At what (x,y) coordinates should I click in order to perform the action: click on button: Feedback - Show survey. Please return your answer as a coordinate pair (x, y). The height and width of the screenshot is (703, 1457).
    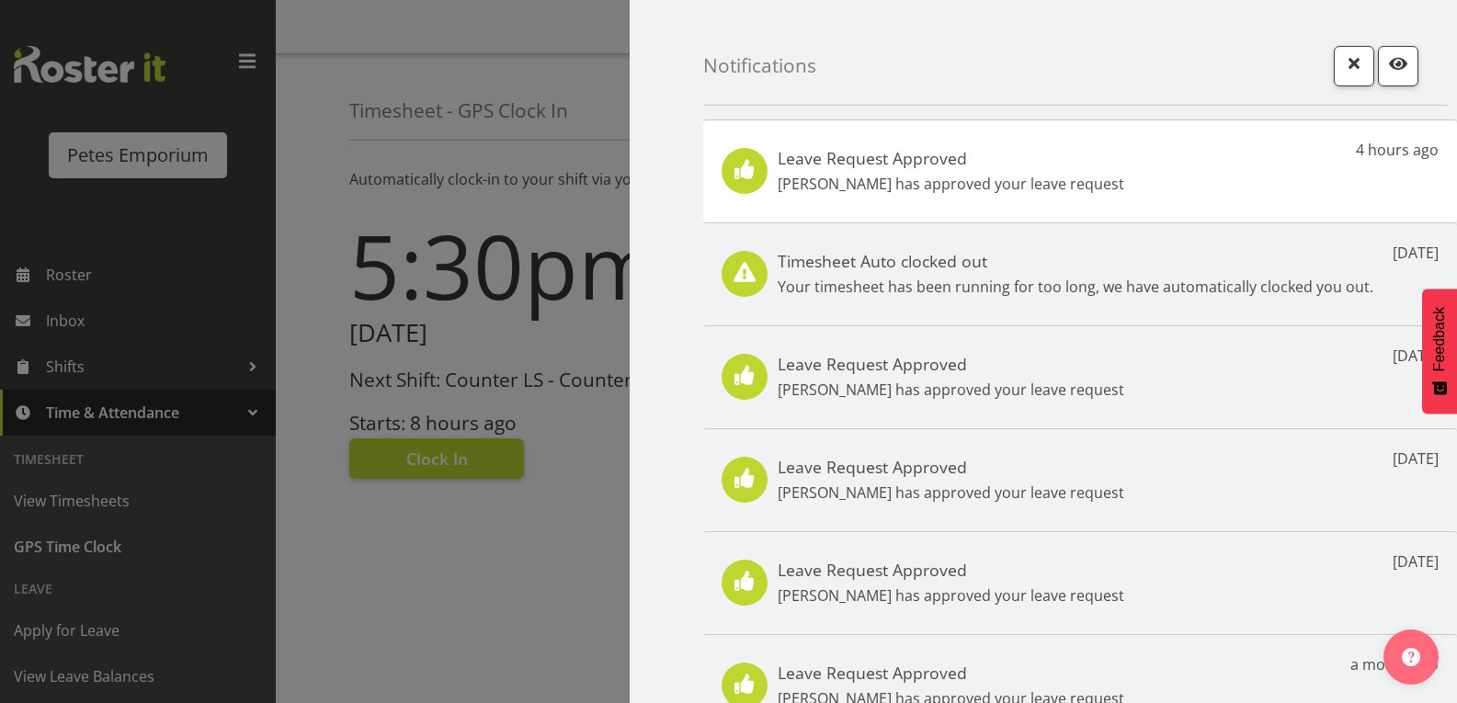
    Looking at the image, I should click on (1439, 351).